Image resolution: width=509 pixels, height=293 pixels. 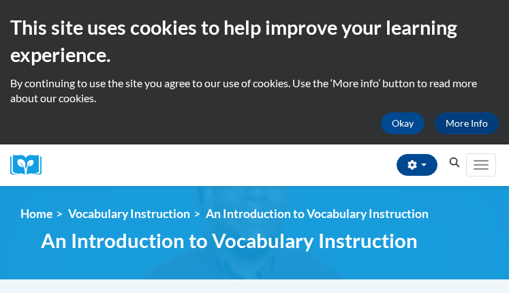 What do you see at coordinates (36, 213) in the screenshot?
I see `a: Home` at bounding box center [36, 213].